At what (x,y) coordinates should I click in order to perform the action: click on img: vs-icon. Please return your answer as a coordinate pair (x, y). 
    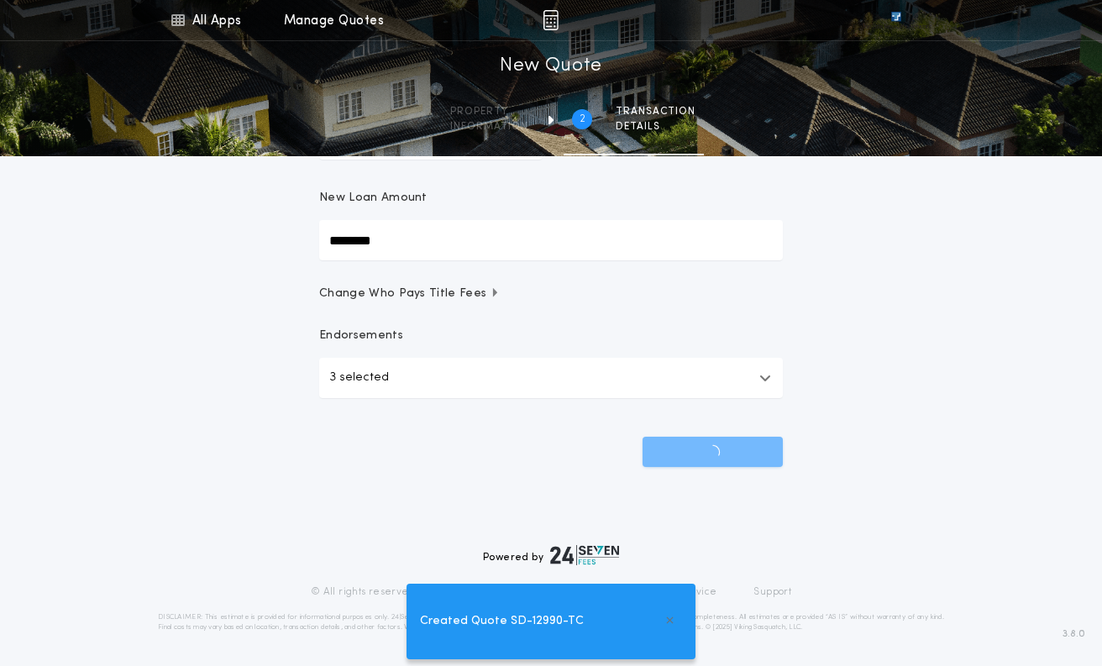
    Looking at the image, I should click on (896, 20).